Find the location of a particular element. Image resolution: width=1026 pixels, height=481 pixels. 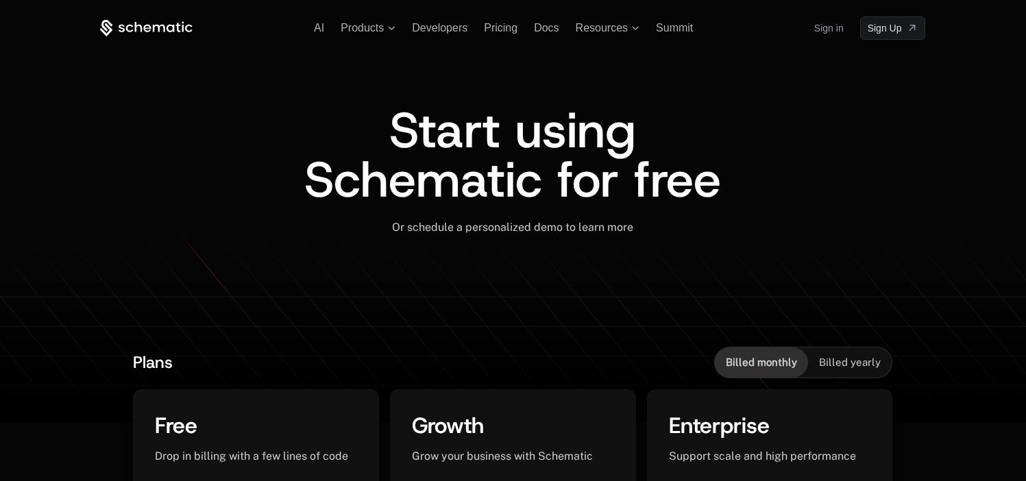

span: Enterprise is located at coordinates (719, 426).